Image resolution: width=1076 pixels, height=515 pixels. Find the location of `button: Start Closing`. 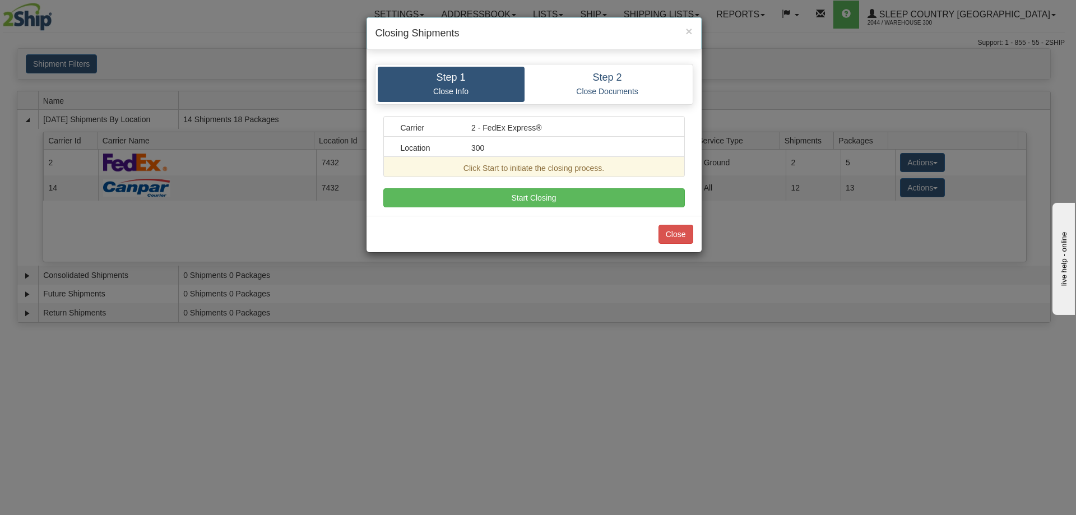

button: Start Closing is located at coordinates (534, 198).